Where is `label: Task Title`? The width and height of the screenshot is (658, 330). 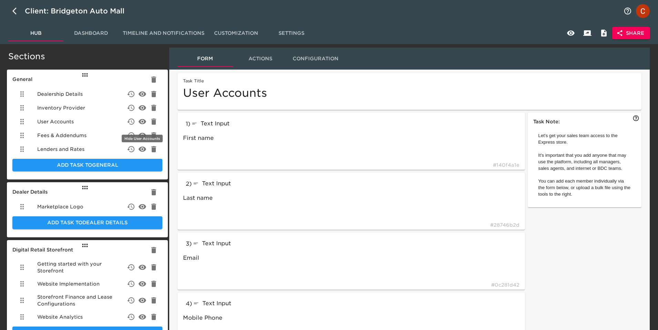
label: Task Title is located at coordinates (193, 81).